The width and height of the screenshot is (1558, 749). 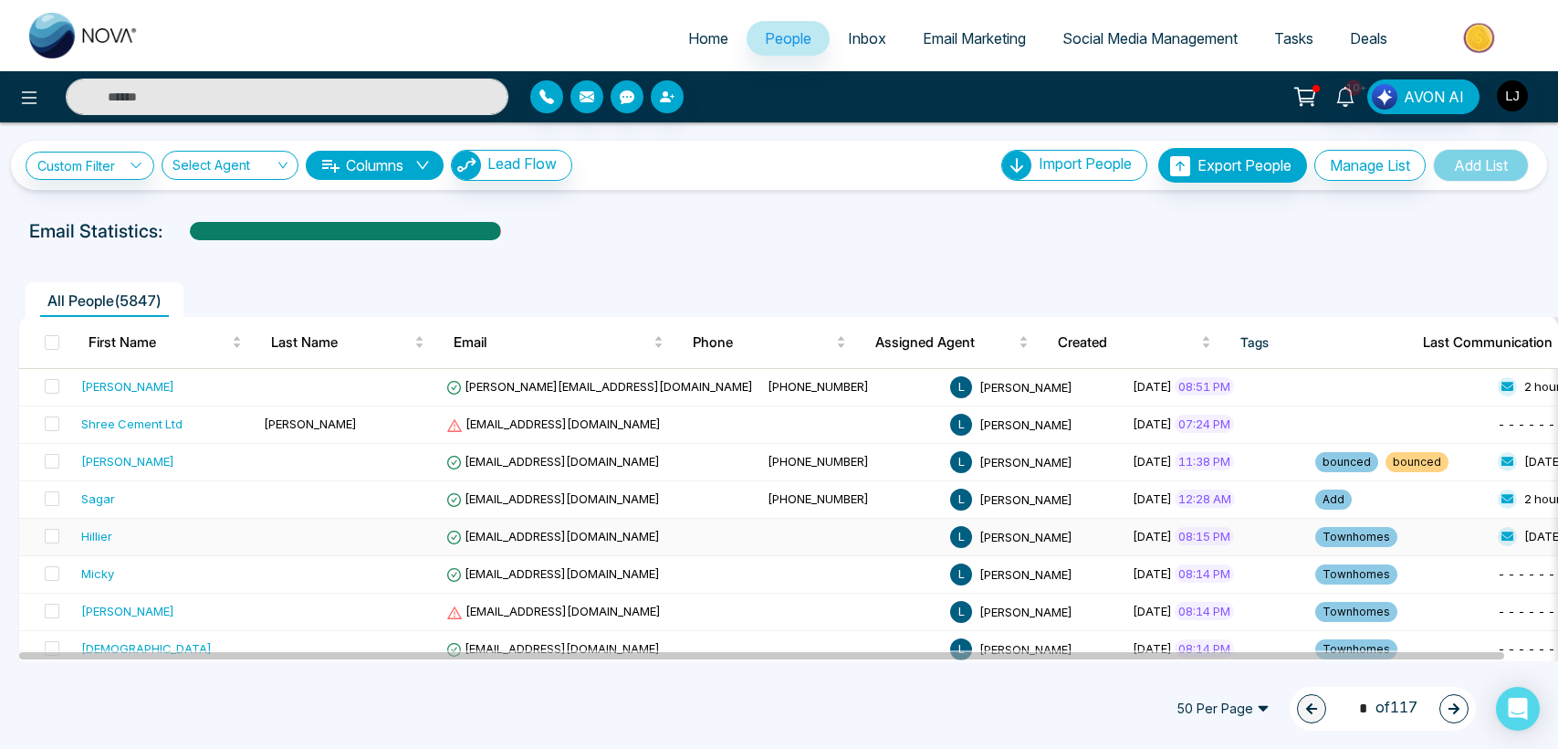 I want to click on span: Email, so click(x=551, y=342).